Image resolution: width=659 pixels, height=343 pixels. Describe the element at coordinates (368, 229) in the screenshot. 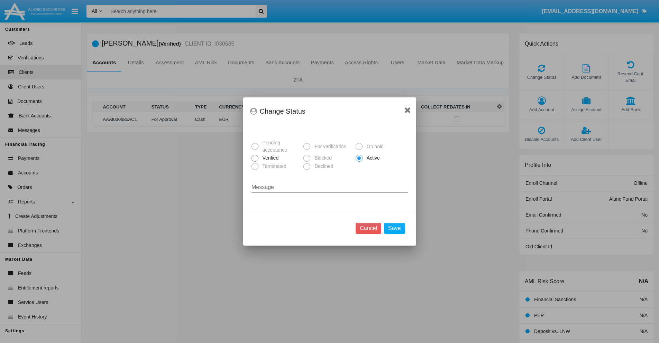

I see `button: Cancel` at that location.